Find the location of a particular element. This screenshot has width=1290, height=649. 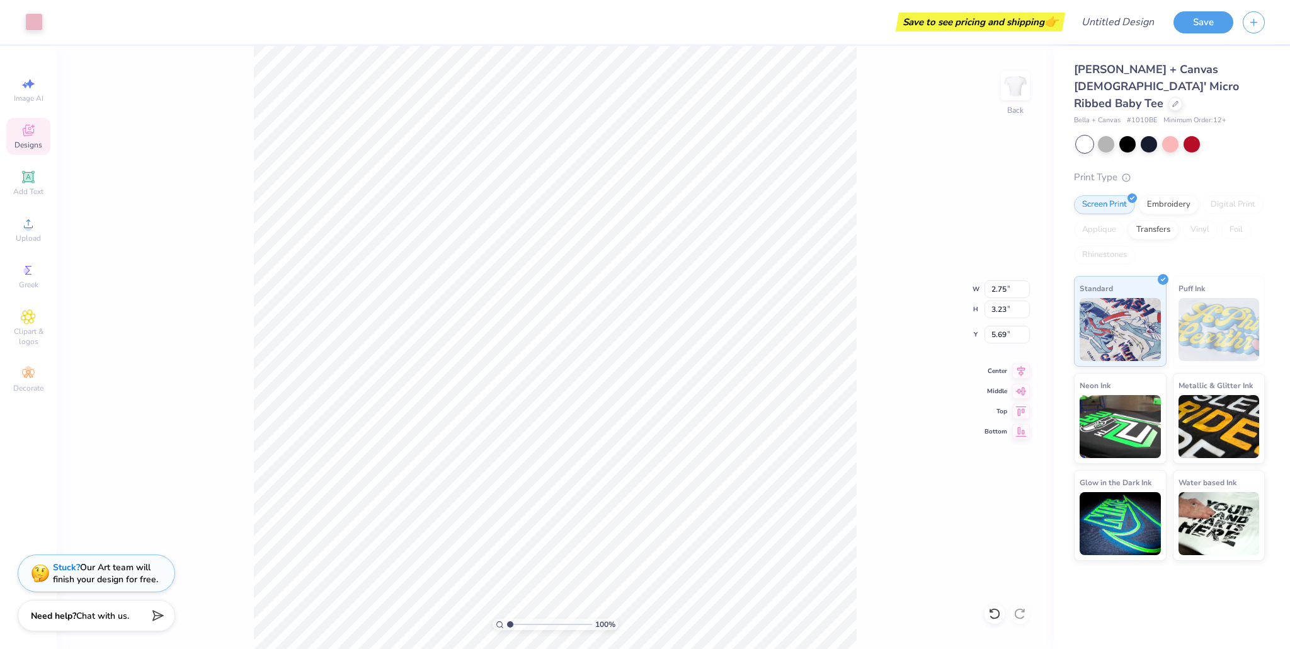

strong: Stuck? is located at coordinates (66, 567).